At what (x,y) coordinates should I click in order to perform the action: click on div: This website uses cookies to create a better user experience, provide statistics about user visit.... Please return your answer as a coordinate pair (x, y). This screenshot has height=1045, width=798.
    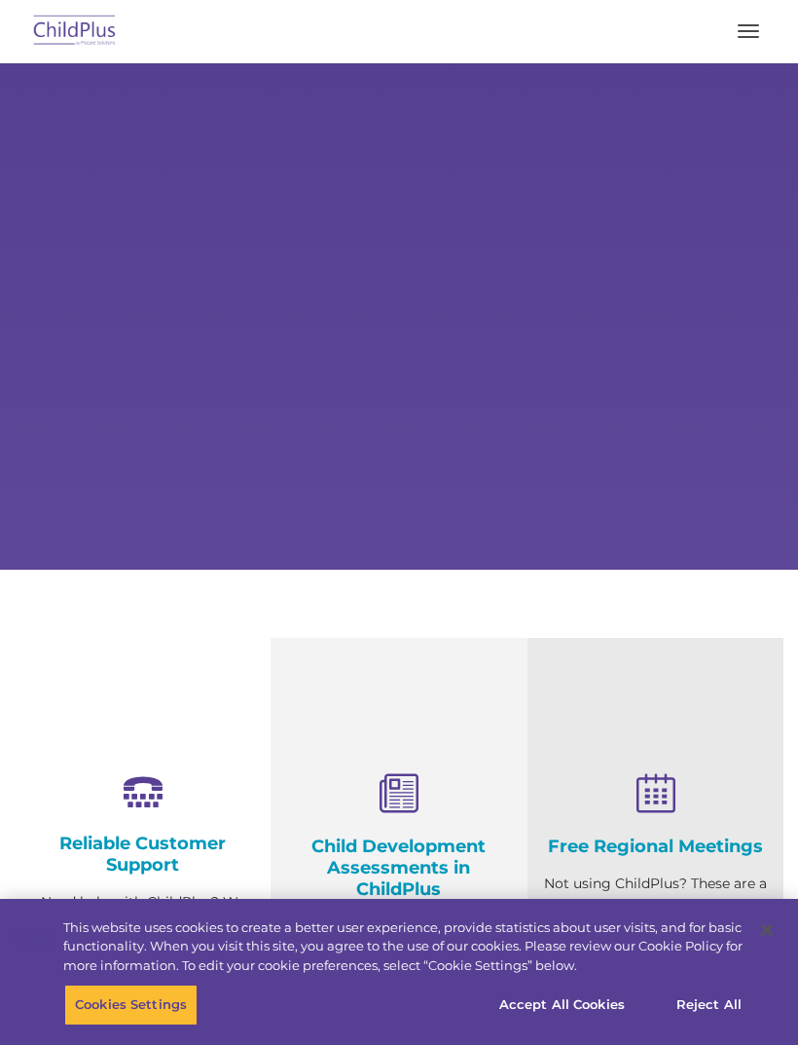
    Looking at the image, I should click on (403, 947).